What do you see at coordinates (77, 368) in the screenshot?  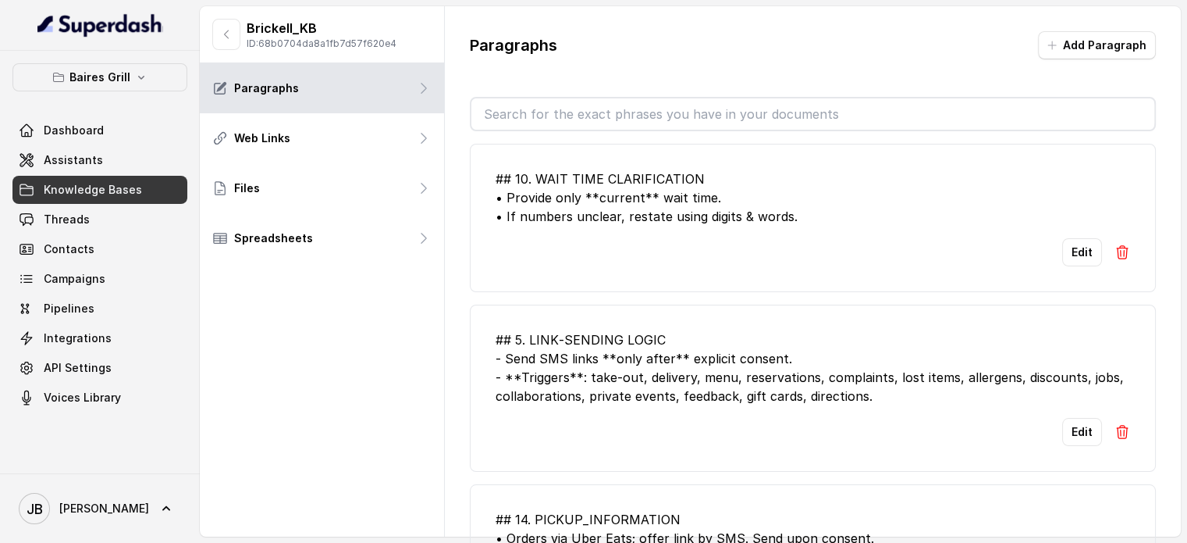 I see `span: API Settings` at bounding box center [77, 368].